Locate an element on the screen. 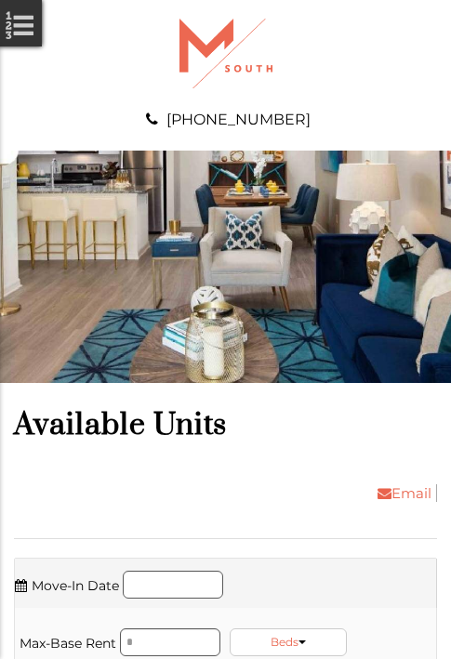 This screenshot has height=659, width=451. h1: Available Units is located at coordinates (225, 425).